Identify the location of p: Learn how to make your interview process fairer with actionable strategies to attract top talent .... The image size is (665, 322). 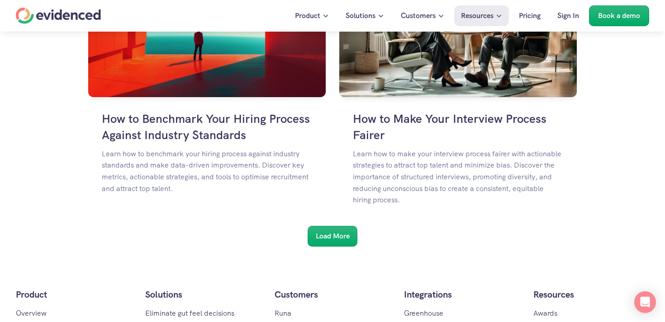
(458, 177).